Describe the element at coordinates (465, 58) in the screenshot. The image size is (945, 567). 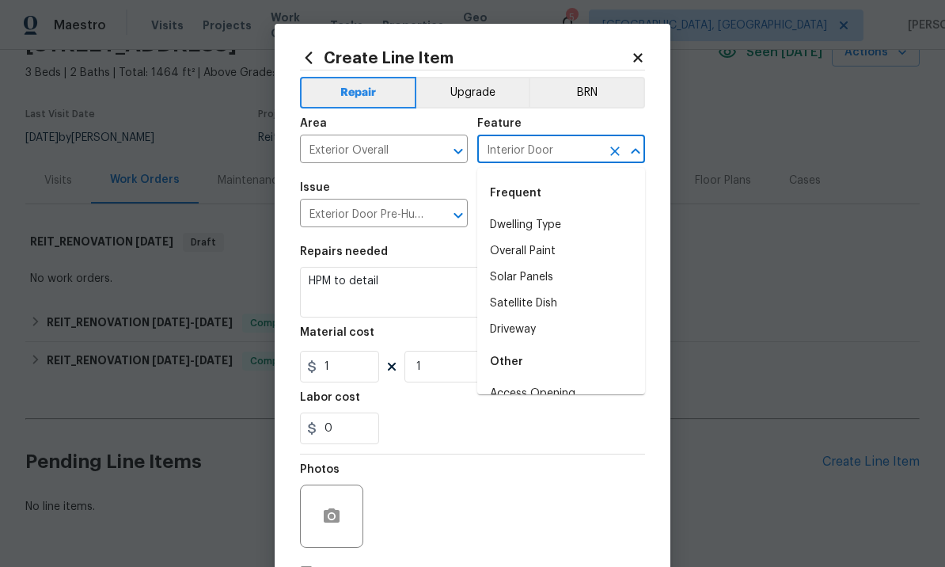
I see `h2: Create Line Item` at that location.